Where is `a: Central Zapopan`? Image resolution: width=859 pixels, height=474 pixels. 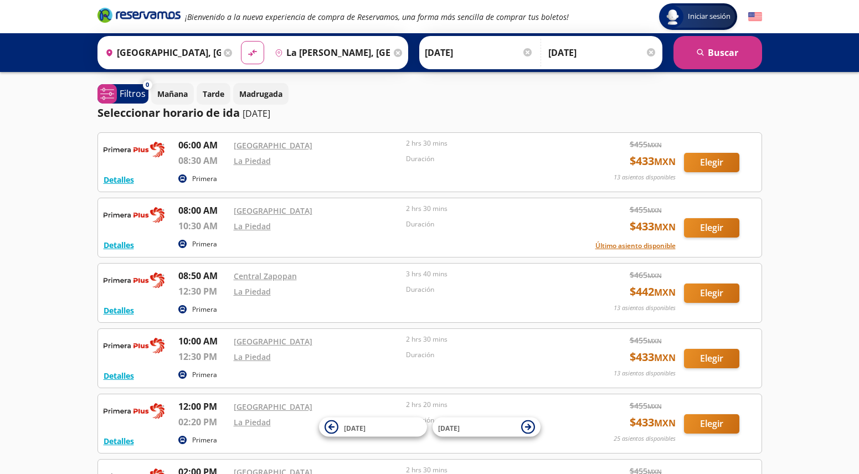 a: Central Zapopan is located at coordinates (265, 276).